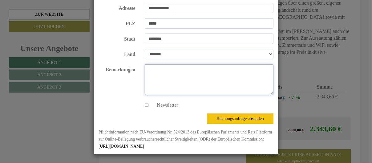  What do you see at coordinates (117, 7) in the screenshot?
I see `label: Adresse` at bounding box center [117, 7].